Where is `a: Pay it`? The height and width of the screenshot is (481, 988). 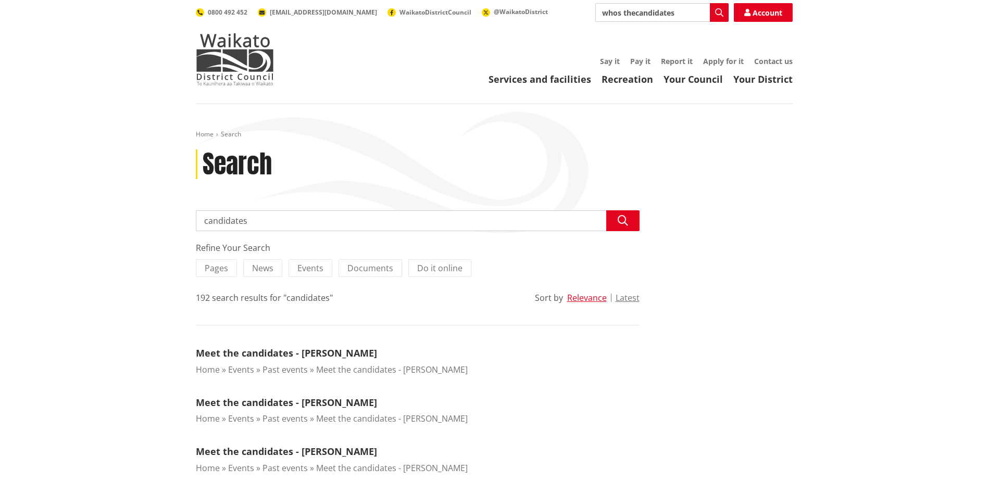
a: Pay it is located at coordinates (640, 61).